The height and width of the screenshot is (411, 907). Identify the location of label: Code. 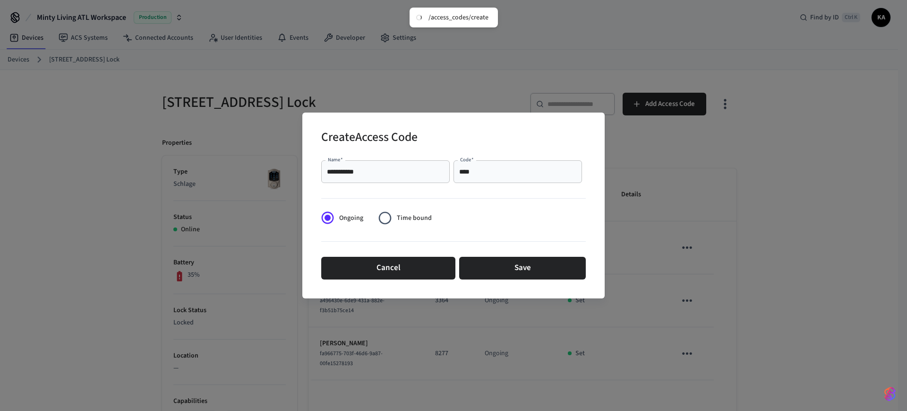
(467, 159).